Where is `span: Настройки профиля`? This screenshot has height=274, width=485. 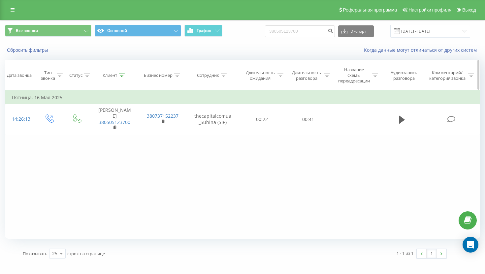 span: Настройки профиля is located at coordinates (430, 10).